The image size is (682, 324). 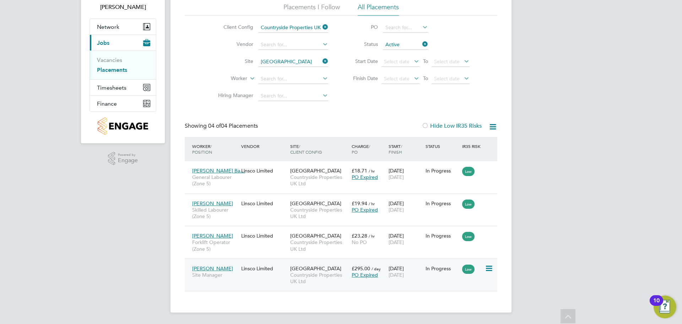 What do you see at coordinates (227, 79) in the screenshot?
I see `label: Worker` at bounding box center [227, 79].